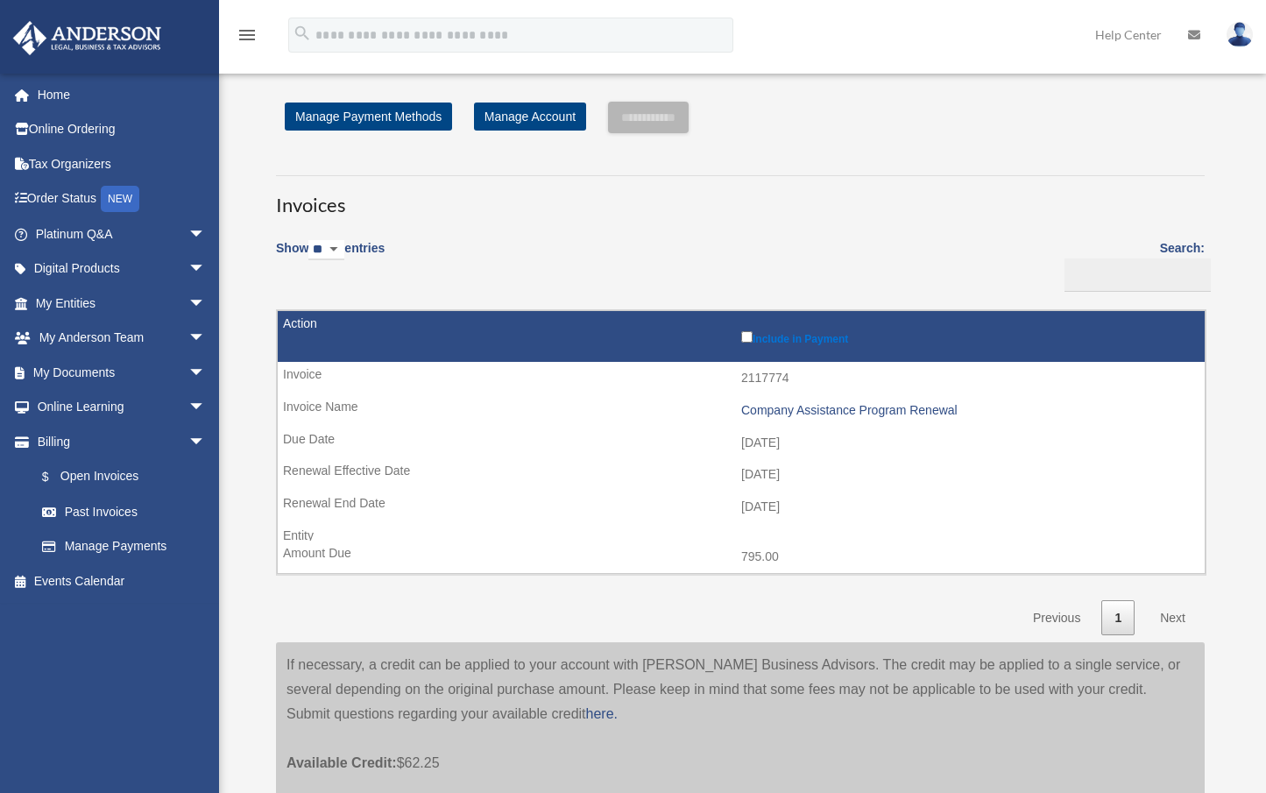  What do you see at coordinates (368, 117) in the screenshot?
I see `a: Manage Payment Methods` at bounding box center [368, 117].